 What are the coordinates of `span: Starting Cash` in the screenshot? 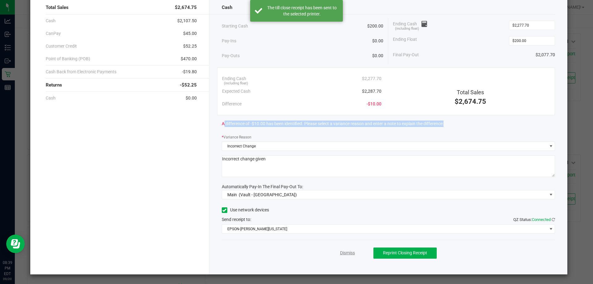 It's located at (235, 26).